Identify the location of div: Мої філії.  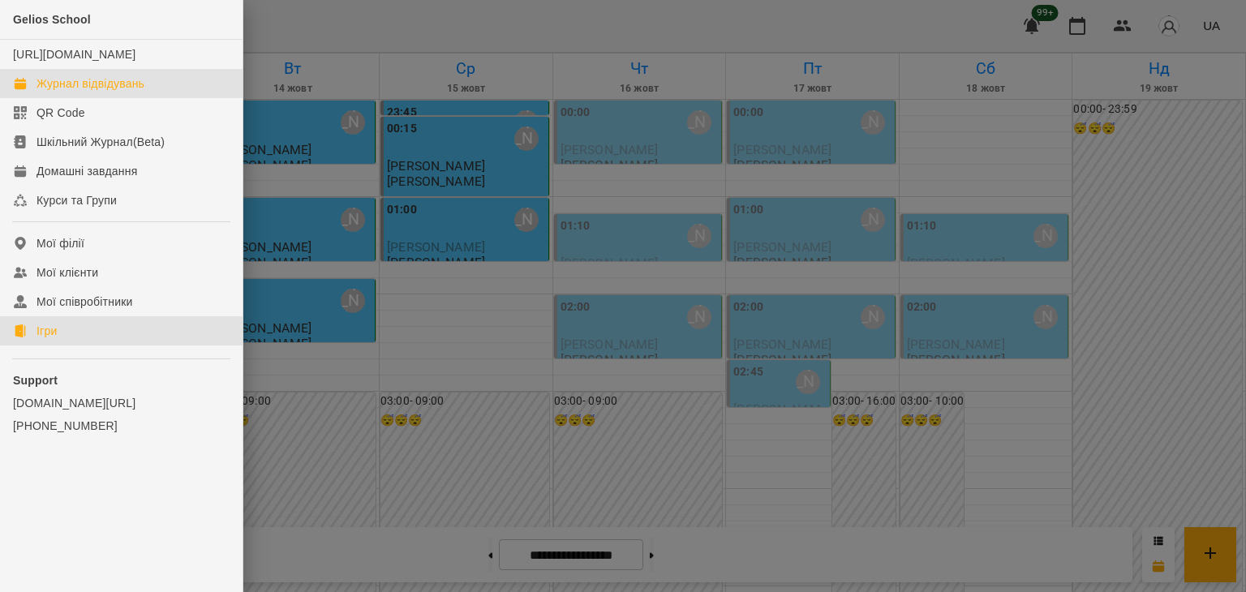
(60, 243).